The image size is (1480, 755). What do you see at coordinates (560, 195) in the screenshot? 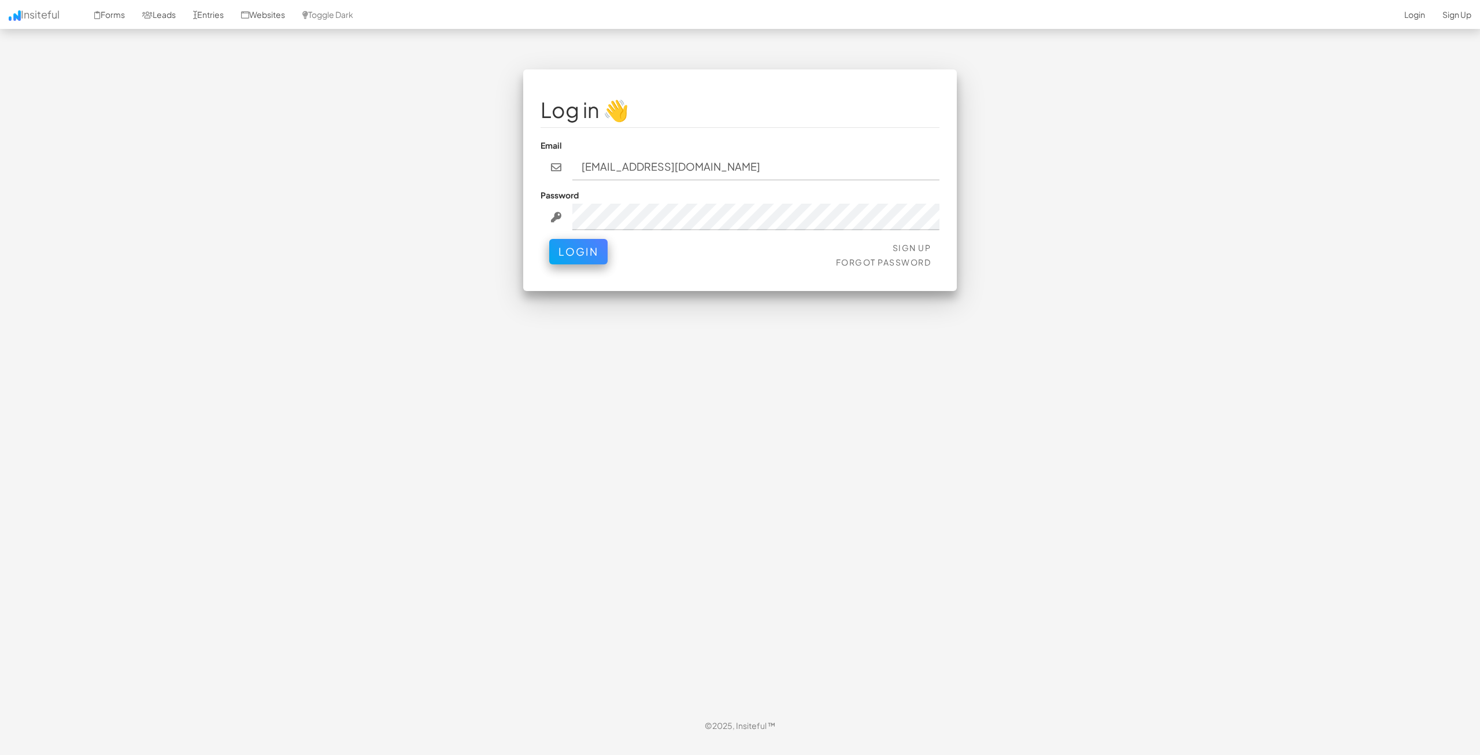
I see `label: Password` at bounding box center [560, 195].